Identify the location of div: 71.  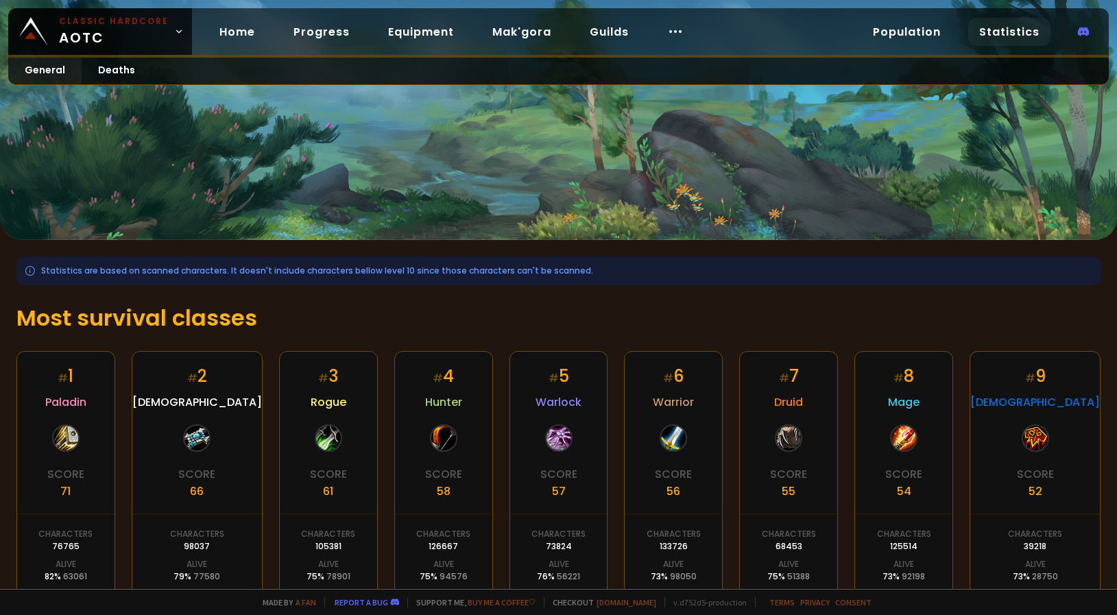
(65, 491).